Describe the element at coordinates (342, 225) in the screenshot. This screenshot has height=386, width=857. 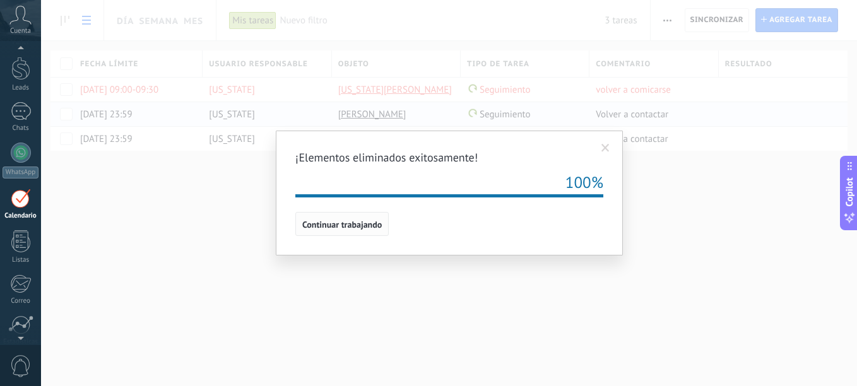
I see `span: Continuar trabajando` at that location.